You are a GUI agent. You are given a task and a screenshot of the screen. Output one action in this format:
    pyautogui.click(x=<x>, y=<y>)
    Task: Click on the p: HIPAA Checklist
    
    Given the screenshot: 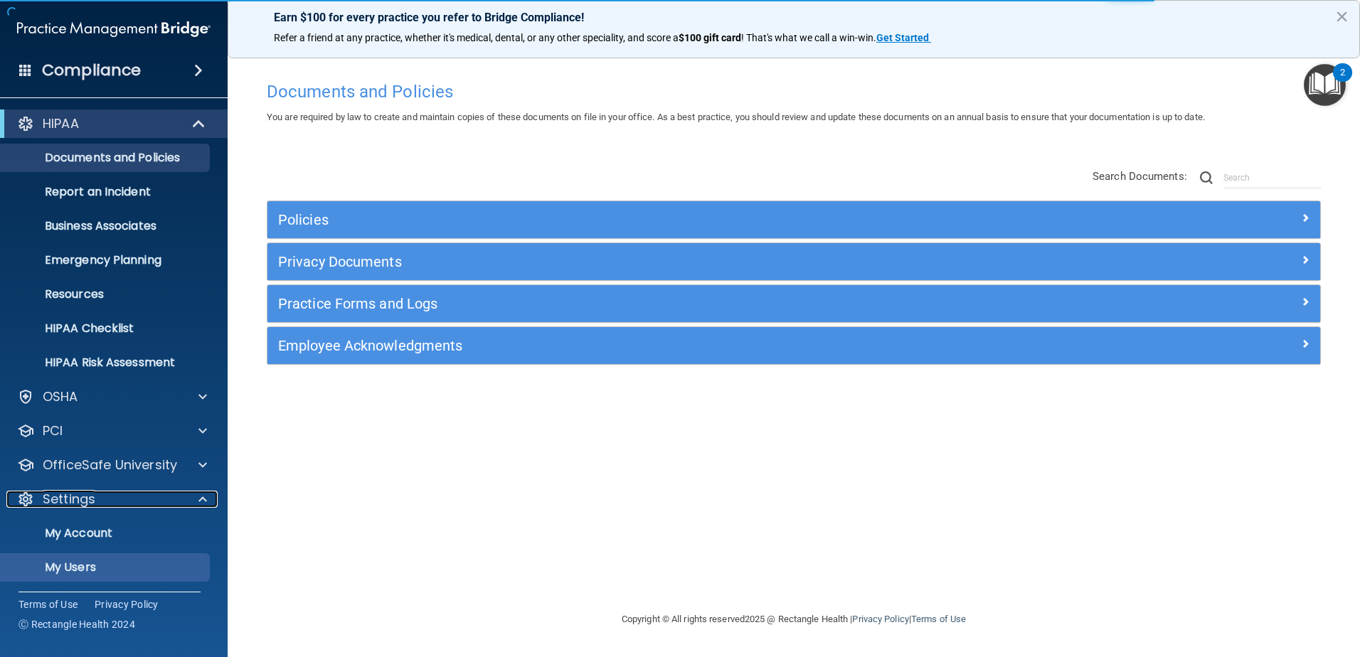 What is the action you would take?
    pyautogui.click(x=106, y=329)
    